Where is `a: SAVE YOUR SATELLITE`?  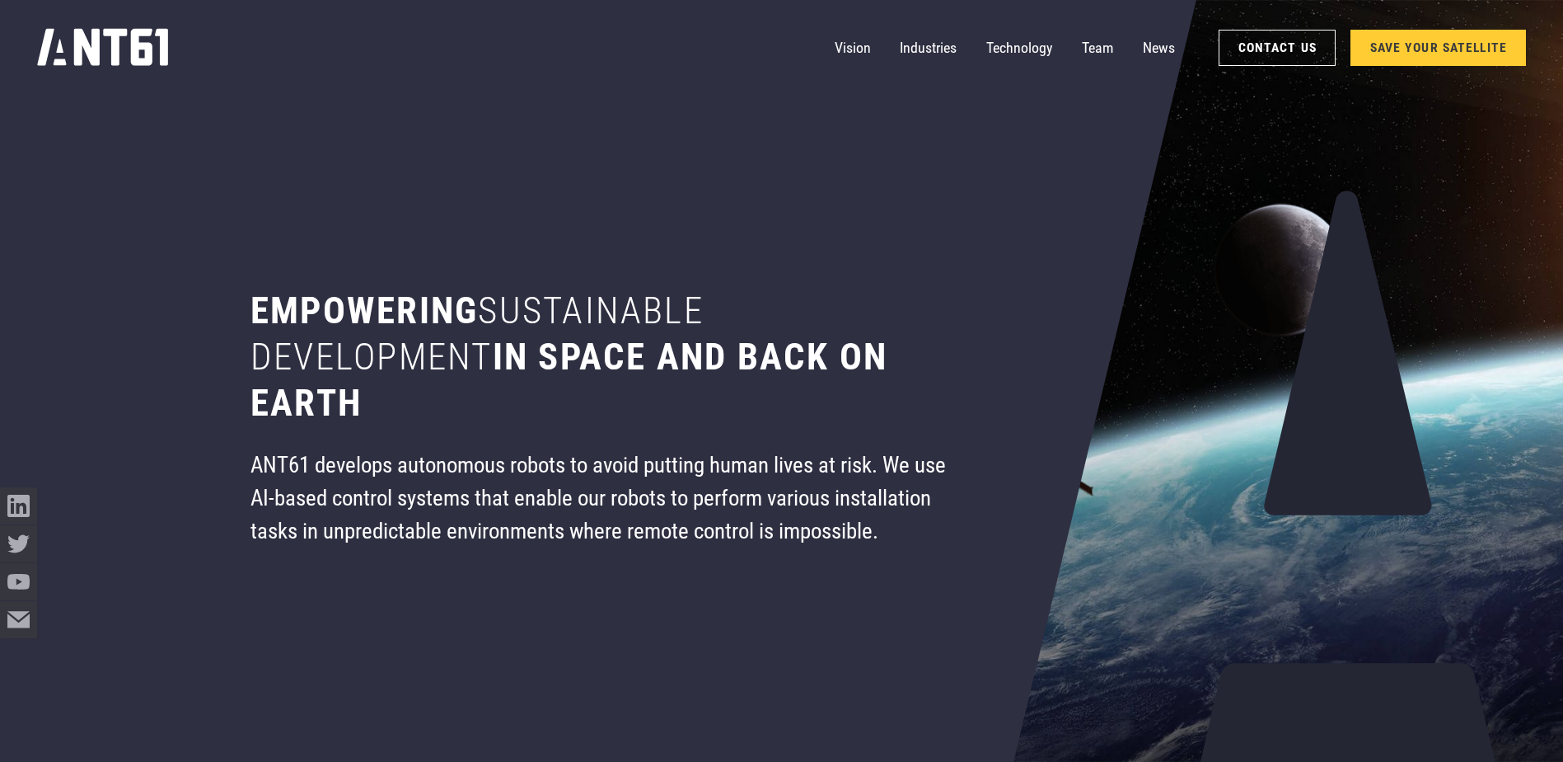
a: SAVE YOUR SATELLITE is located at coordinates (1438, 47).